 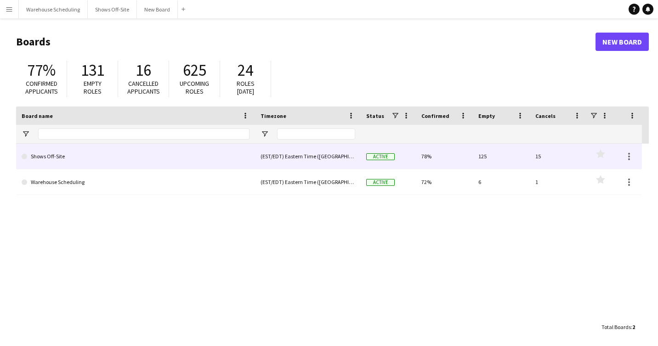 What do you see at coordinates (622, 42) in the screenshot?
I see `a: New Board` at bounding box center [622, 42].